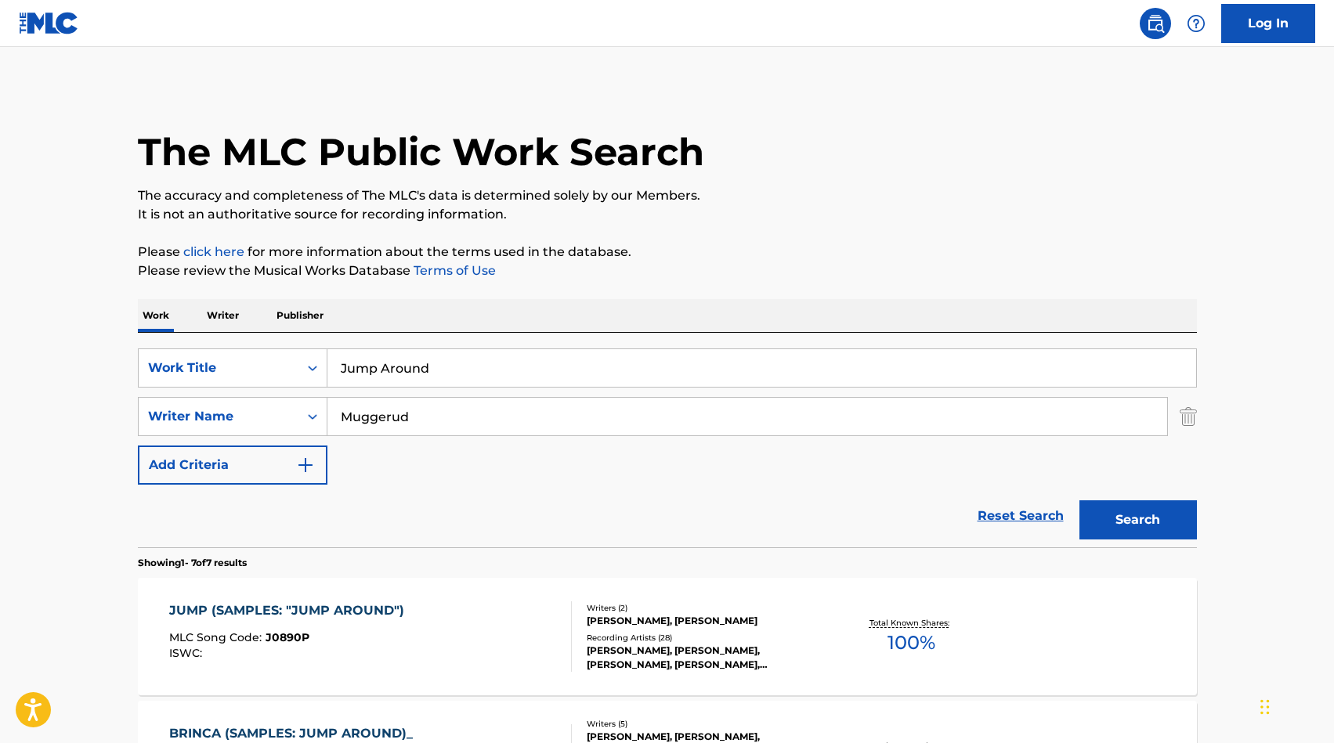  I want to click on div: Work Title, so click(219, 368).